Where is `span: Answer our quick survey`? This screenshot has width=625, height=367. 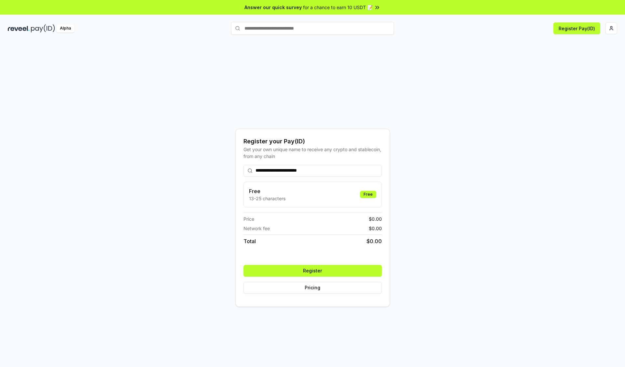 span: Answer our quick survey is located at coordinates (273, 7).